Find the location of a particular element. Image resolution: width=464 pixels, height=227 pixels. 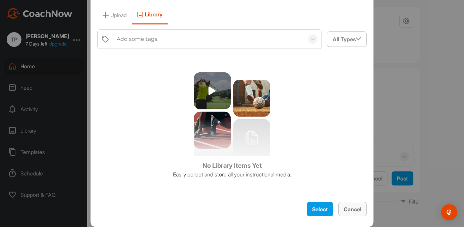

div: Open Intercom Messenger is located at coordinates (449, 213).